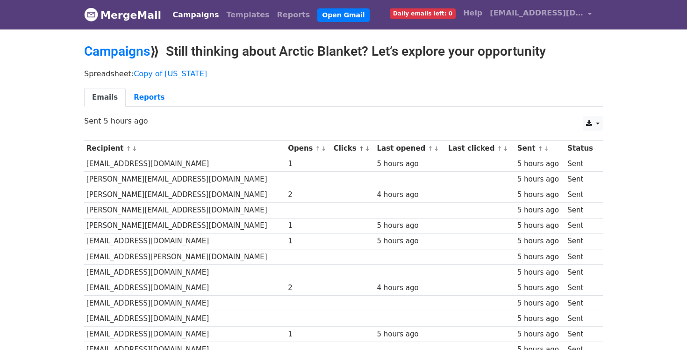 This screenshot has height=350, width=687. I want to click on th: Status, so click(582, 148).